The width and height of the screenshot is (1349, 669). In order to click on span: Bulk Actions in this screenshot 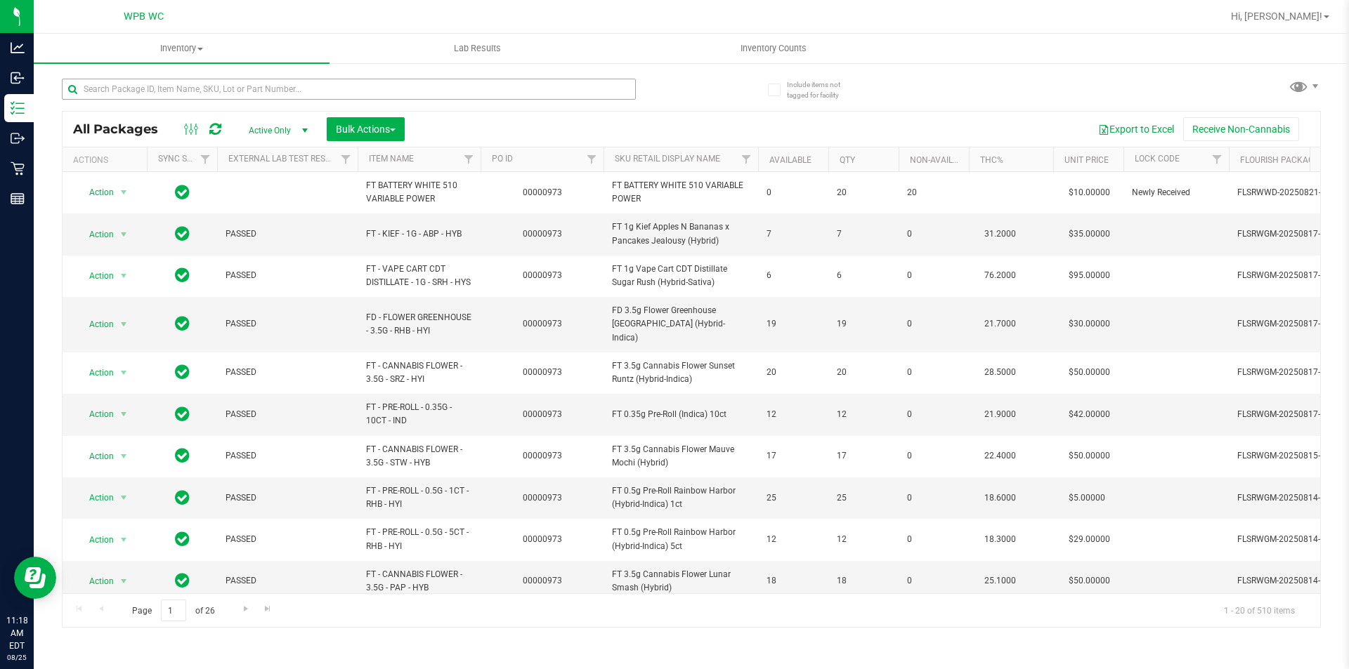, I will do `click(365, 129)`.